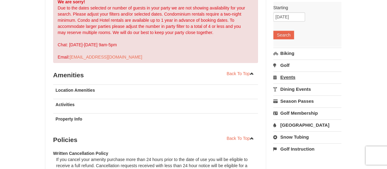 This screenshot has width=387, height=169. Describe the element at coordinates (81, 153) in the screenshot. I see `strong: Written Cancellation Policy` at that location.